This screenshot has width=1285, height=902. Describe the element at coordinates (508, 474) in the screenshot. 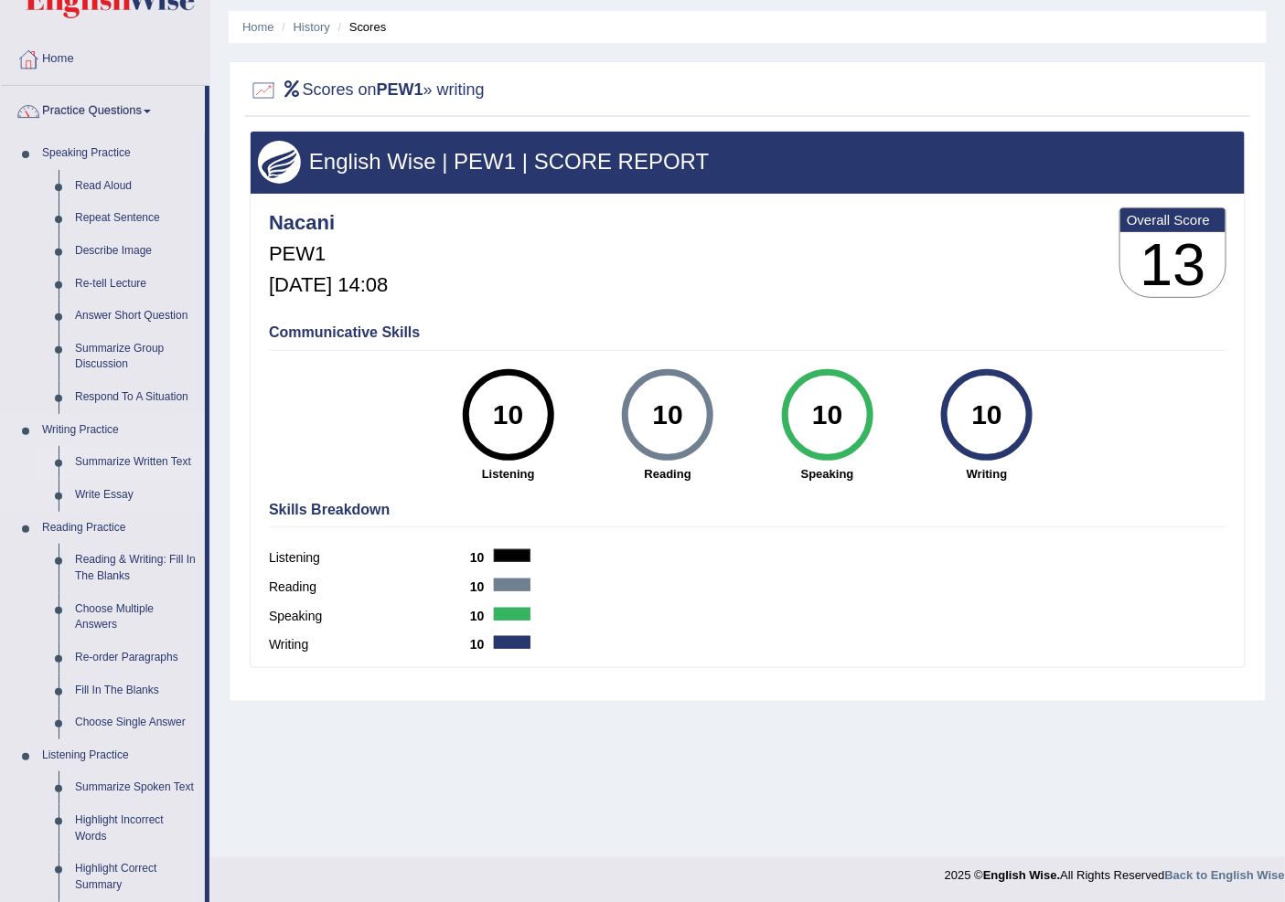

I see `strong: Listening` at that location.